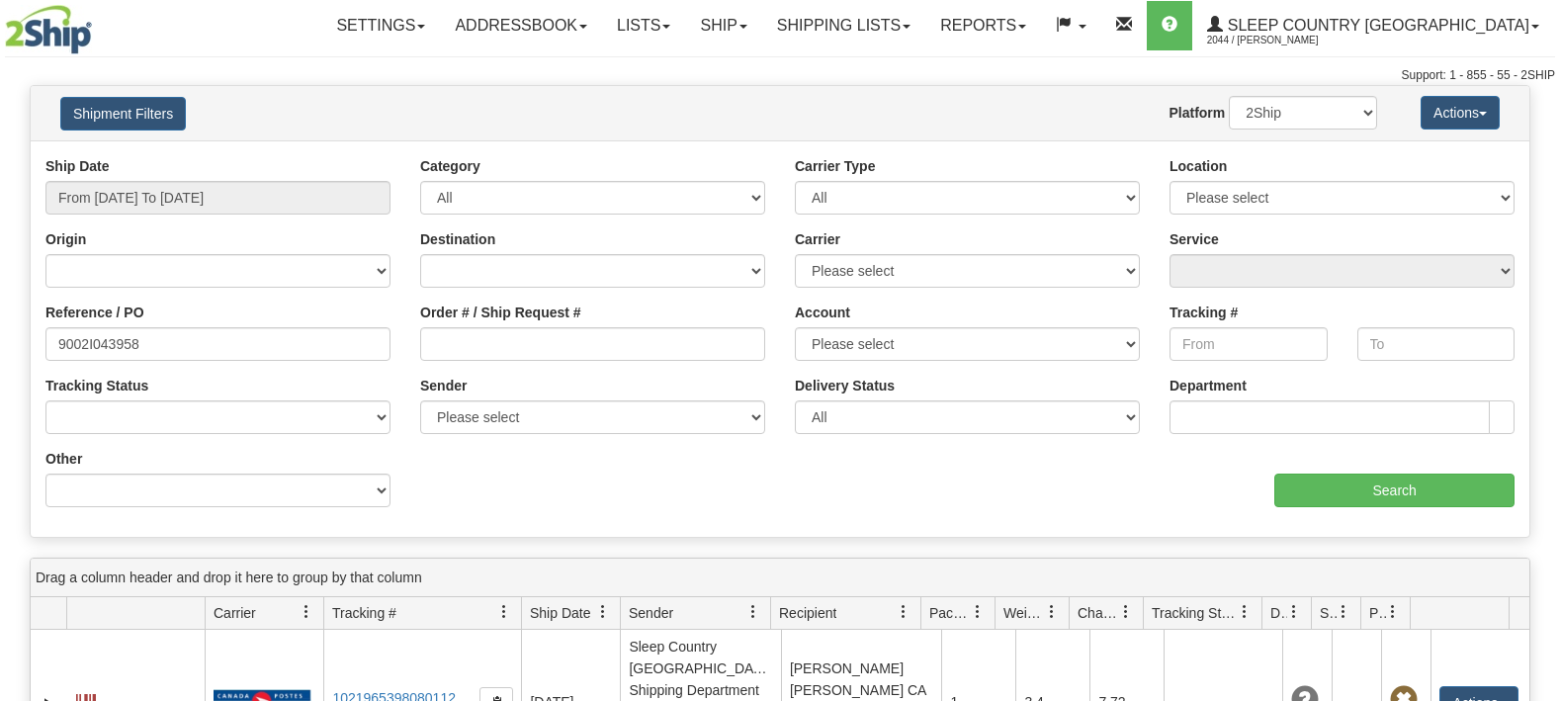 This screenshot has width=1560, height=701. Describe the element at coordinates (48, 30) in the screenshot. I see `img: logo2044.jpg` at that location.